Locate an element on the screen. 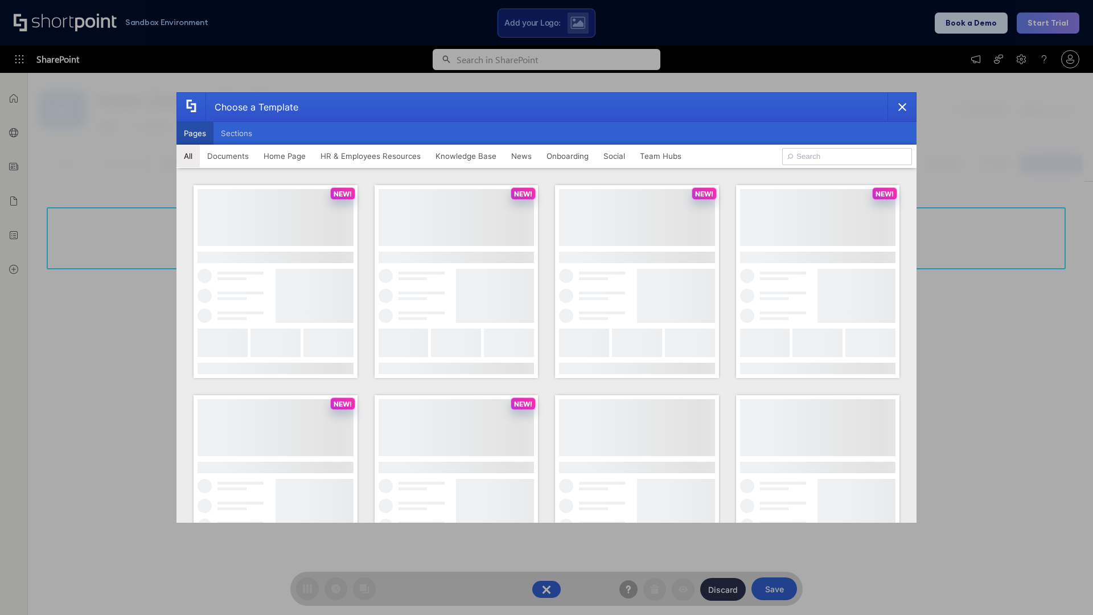 This screenshot has width=1093, height=615. button: HR & Employees Resources is located at coordinates (371, 156).